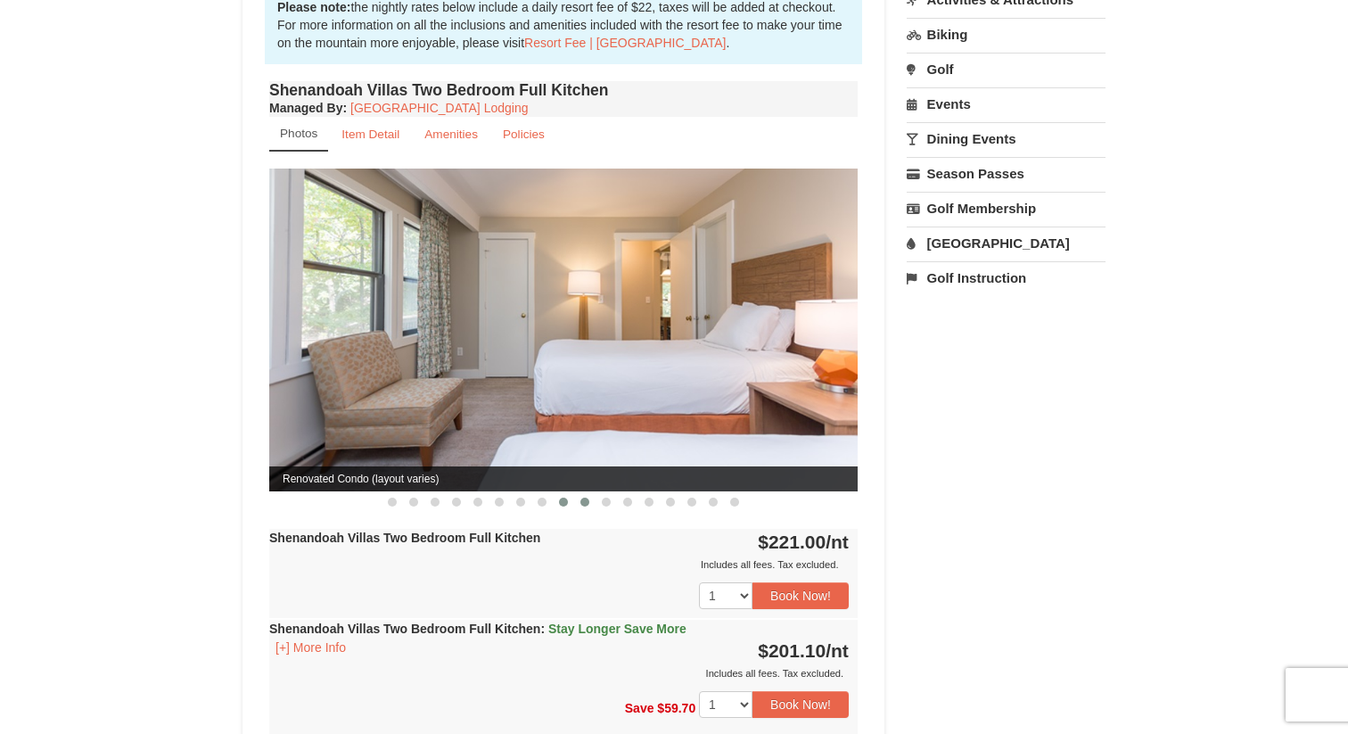  I want to click on small: Photos, so click(299, 133).